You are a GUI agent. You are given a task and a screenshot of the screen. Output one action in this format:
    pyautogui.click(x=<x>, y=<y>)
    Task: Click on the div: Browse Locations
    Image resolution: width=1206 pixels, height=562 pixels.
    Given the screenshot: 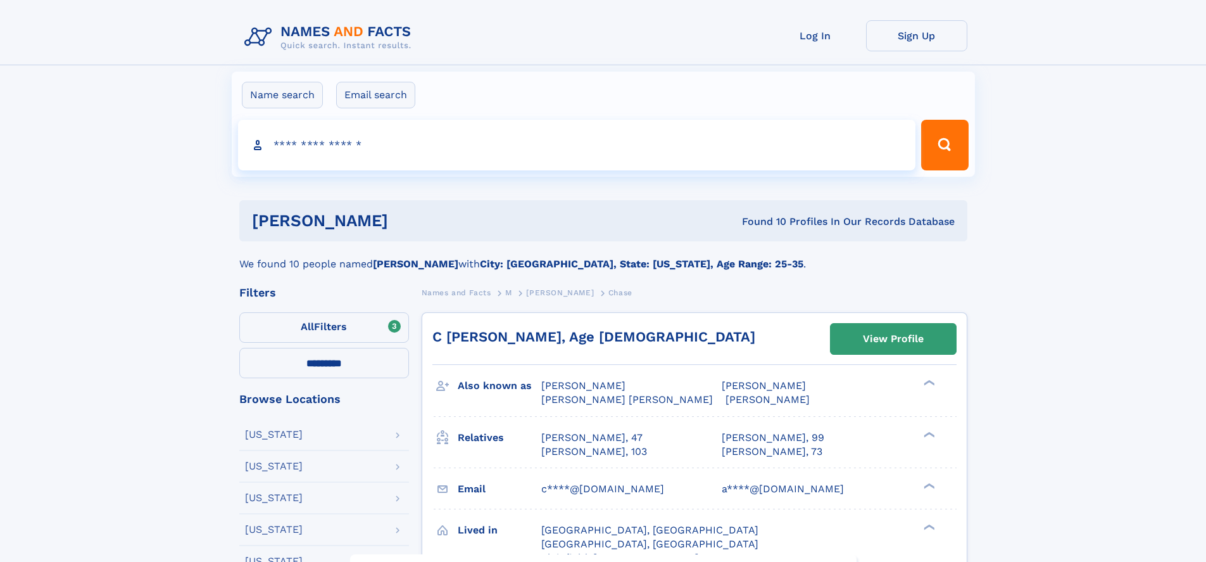 What is the action you would take?
    pyautogui.click(x=324, y=399)
    